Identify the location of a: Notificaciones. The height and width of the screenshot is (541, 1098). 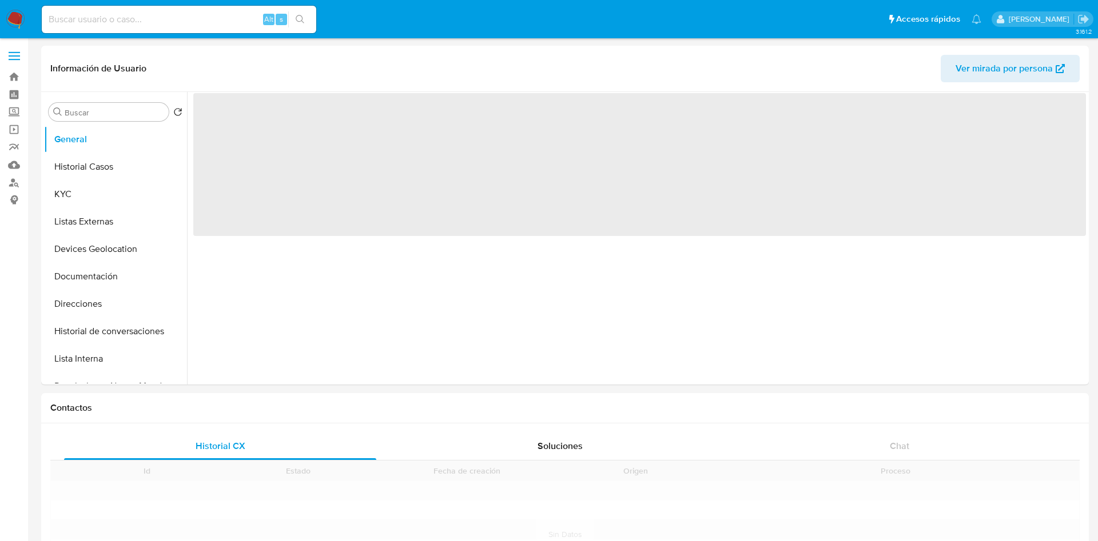
(976, 19).